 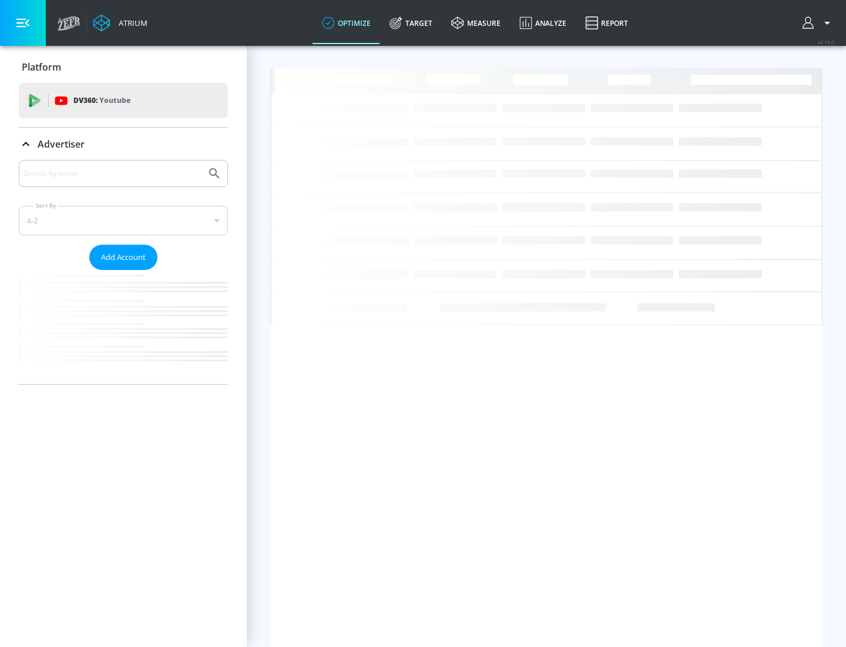 What do you see at coordinates (120, 23) in the screenshot?
I see `a: Atrium` at bounding box center [120, 23].